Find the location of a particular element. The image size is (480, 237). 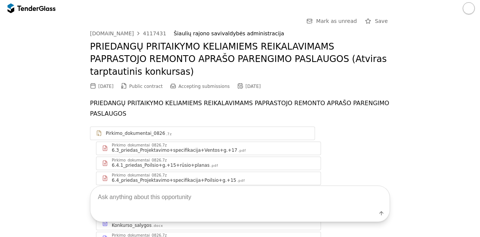

div: 6.3_priedas_Projektavimo+specifikacija+Ventos+g.+17 is located at coordinates (174, 150).